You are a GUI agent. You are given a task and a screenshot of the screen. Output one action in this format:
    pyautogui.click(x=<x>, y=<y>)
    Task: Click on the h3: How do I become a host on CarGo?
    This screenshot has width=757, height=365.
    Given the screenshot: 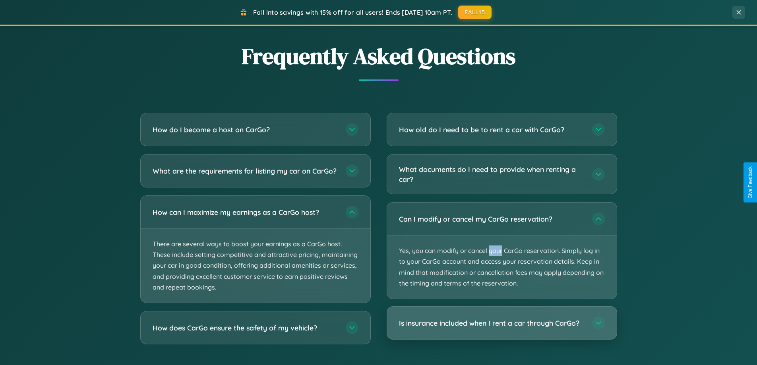 What is the action you would take?
    pyautogui.click(x=245, y=130)
    